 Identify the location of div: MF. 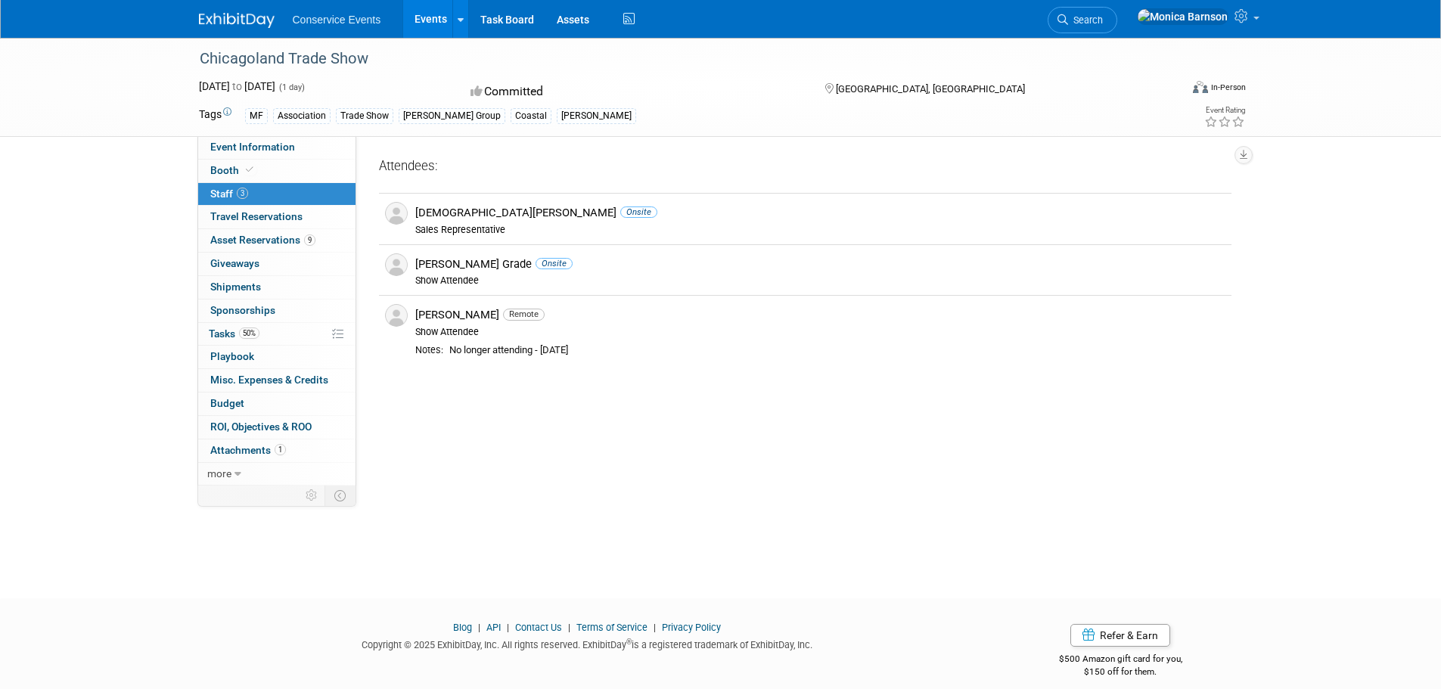
(256, 116).